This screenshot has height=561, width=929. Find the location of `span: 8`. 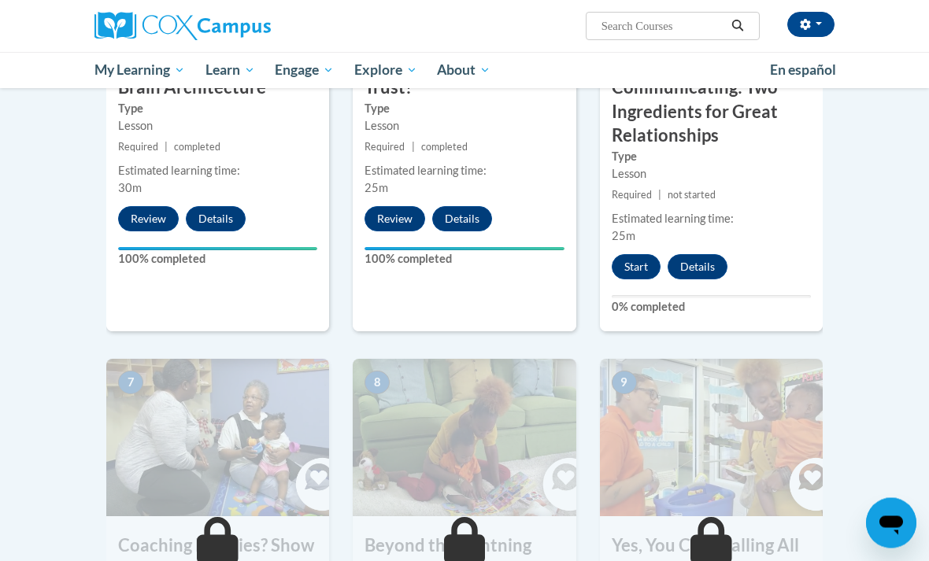

span: 8 is located at coordinates (377, 383).